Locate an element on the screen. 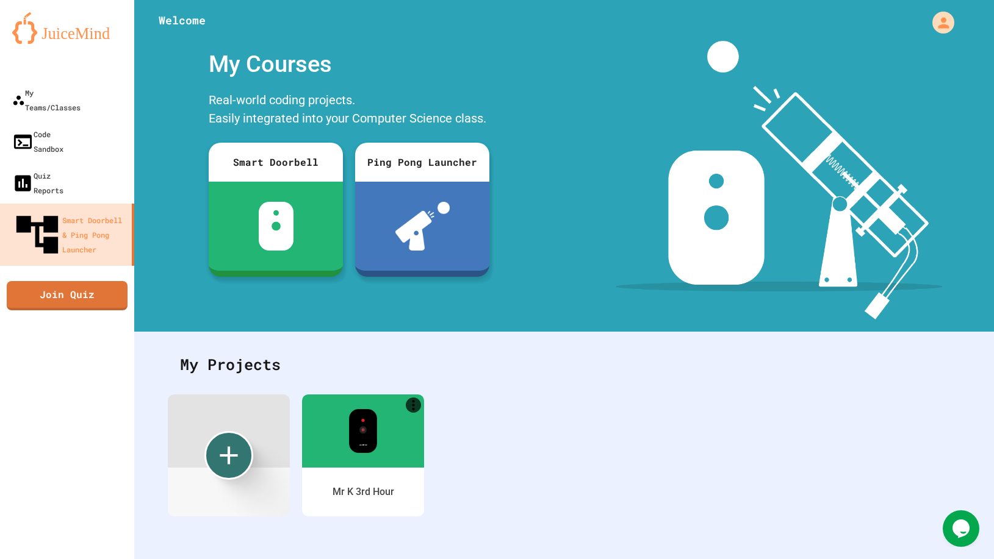 Image resolution: width=994 pixels, height=559 pixels. a: MoreMr K 3rd Hour is located at coordinates (363, 456).